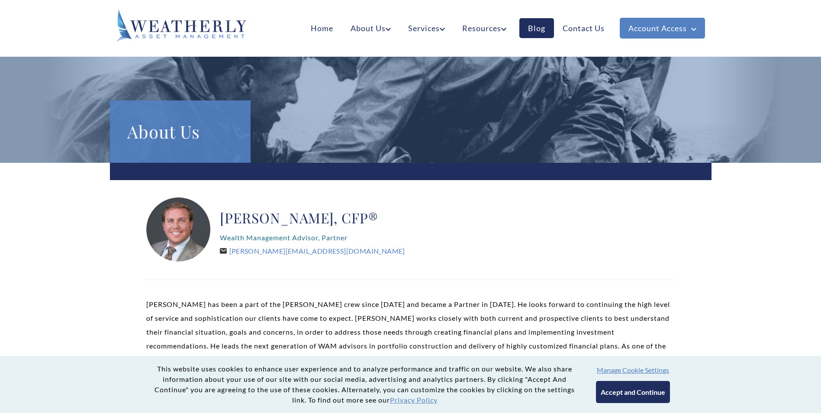  Describe the element at coordinates (584, 28) in the screenshot. I see `a: Contact Us` at that location.